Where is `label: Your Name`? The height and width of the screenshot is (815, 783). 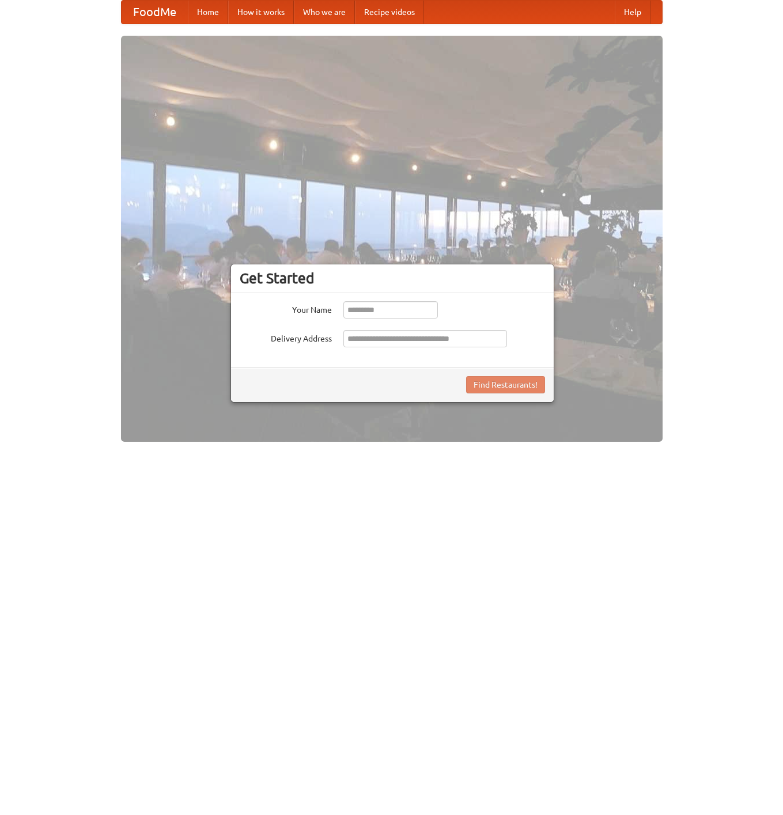
label: Your Name is located at coordinates (286, 308).